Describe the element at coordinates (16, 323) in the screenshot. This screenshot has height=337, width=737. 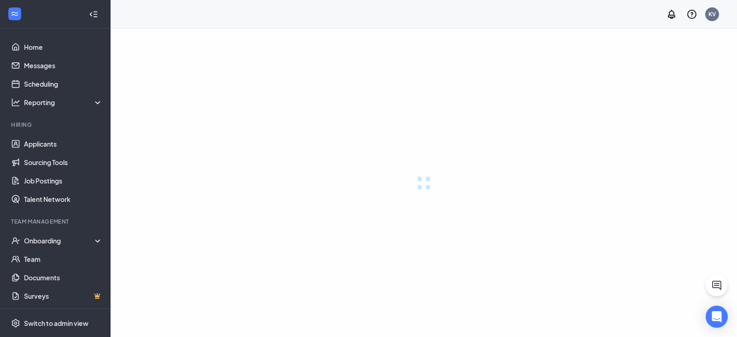
I see `svg: Settings` at that location.